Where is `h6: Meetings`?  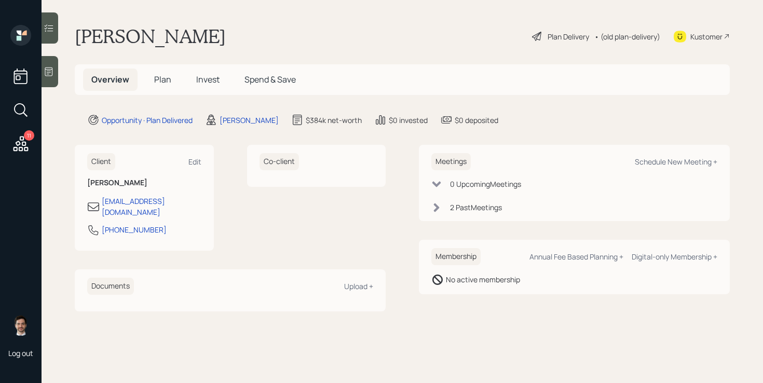 h6: Meetings is located at coordinates (451, 162).